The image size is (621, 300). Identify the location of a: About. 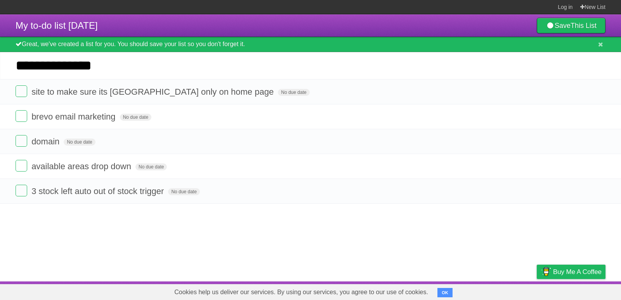
(442, 291).